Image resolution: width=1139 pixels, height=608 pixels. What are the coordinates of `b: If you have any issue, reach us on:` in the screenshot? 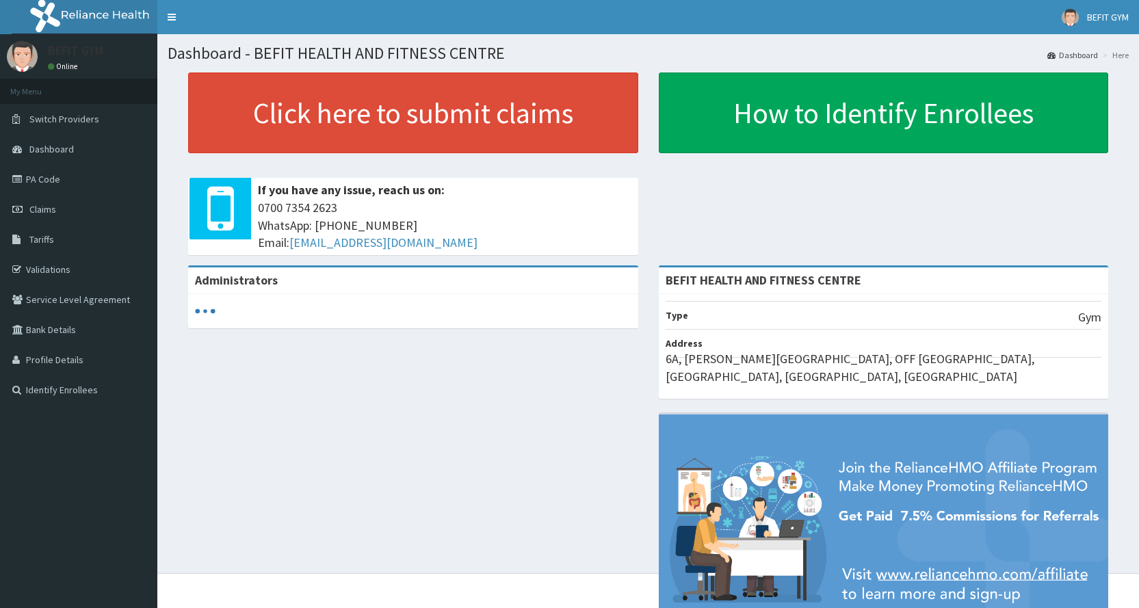 It's located at (351, 190).